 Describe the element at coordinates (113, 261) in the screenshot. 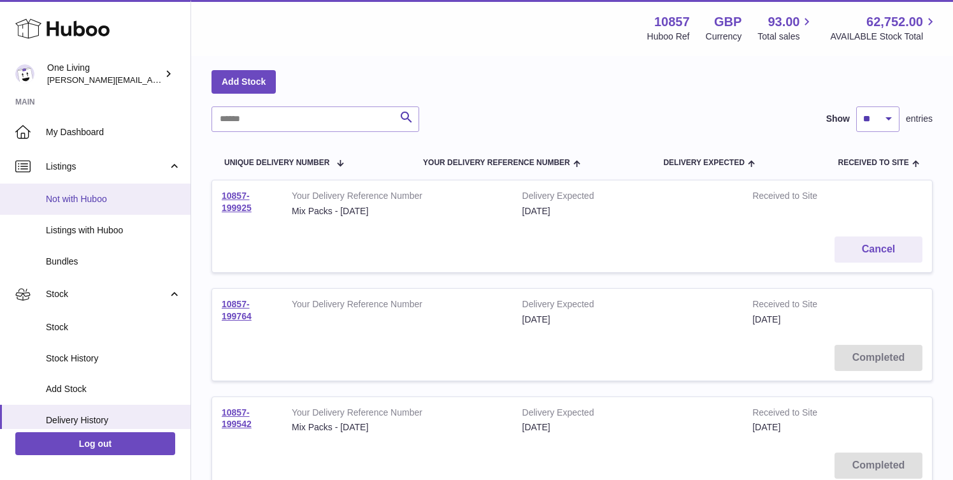

I see `span: Bundles` at that location.